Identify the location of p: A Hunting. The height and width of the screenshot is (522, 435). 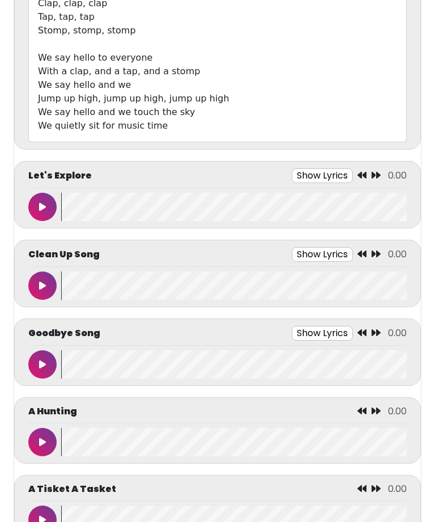
(53, 411).